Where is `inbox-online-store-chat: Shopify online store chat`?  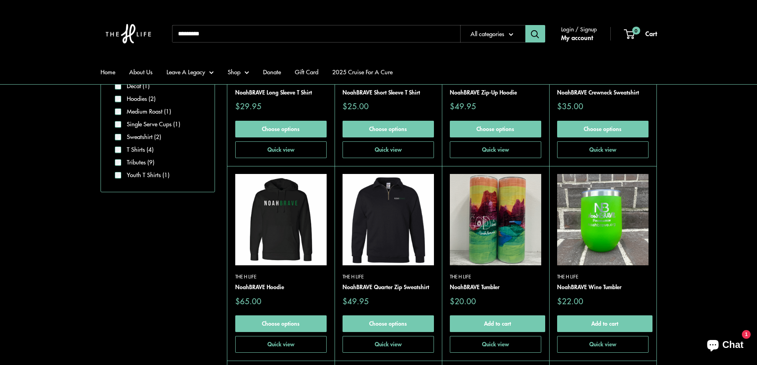
inbox-online-store-chat: Shopify online store chat is located at coordinates (725, 346).